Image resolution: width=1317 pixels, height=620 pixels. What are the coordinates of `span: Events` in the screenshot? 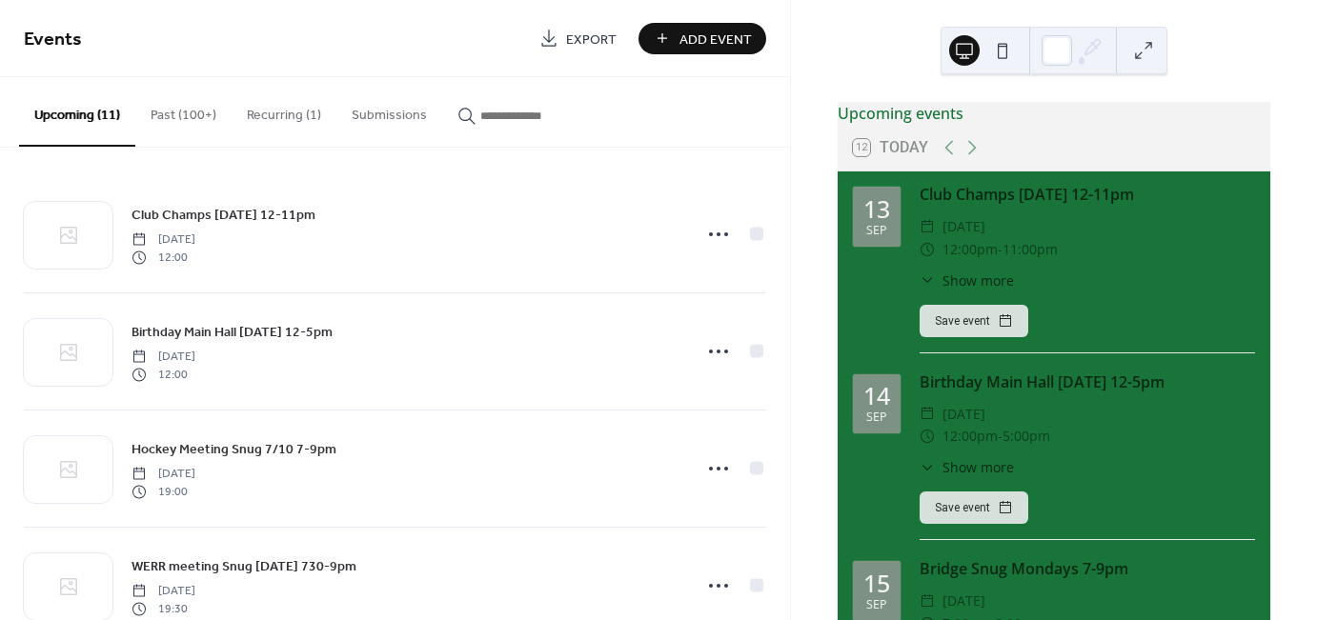 It's located at (52, 39).